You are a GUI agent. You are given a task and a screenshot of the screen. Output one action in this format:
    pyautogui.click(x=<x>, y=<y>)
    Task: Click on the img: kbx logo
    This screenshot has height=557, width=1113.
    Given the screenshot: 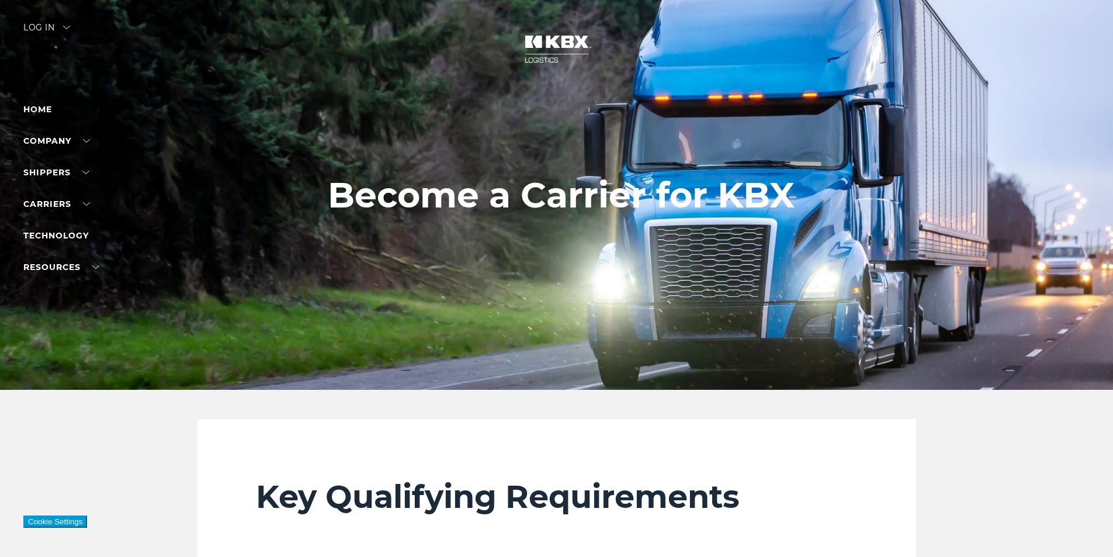 What is the action you would take?
    pyautogui.click(x=557, y=49)
    